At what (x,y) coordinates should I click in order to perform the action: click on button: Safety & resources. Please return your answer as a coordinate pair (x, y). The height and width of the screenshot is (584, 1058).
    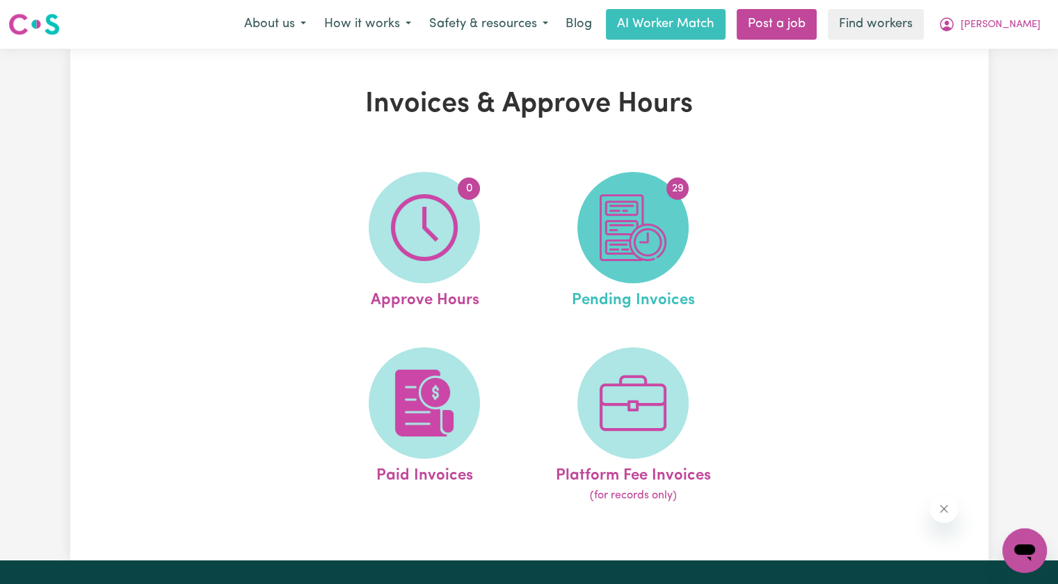
    Looking at the image, I should click on (488, 24).